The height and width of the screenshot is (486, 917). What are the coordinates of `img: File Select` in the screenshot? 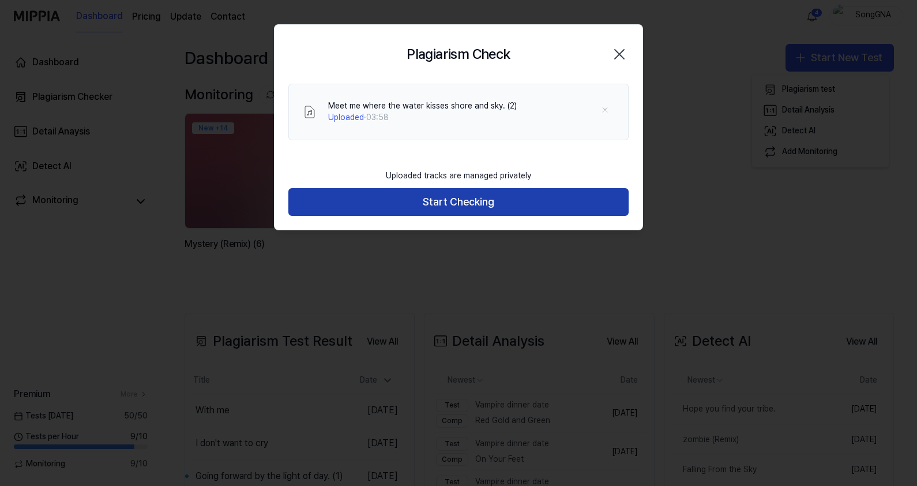 It's located at (310, 112).